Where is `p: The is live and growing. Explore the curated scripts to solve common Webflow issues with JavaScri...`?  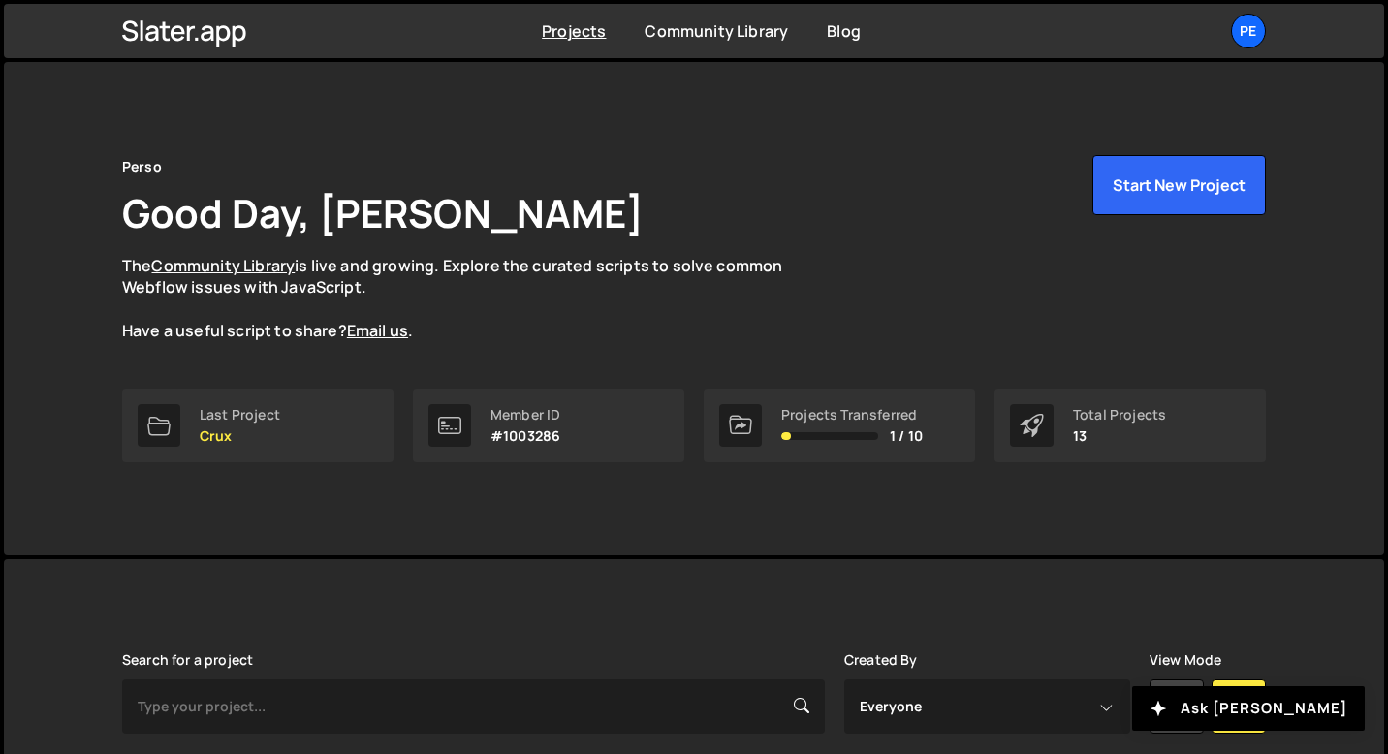 p: The is live and growing. Explore the curated scripts to solve common Webflow issues with JavaScri... is located at coordinates (471, 298).